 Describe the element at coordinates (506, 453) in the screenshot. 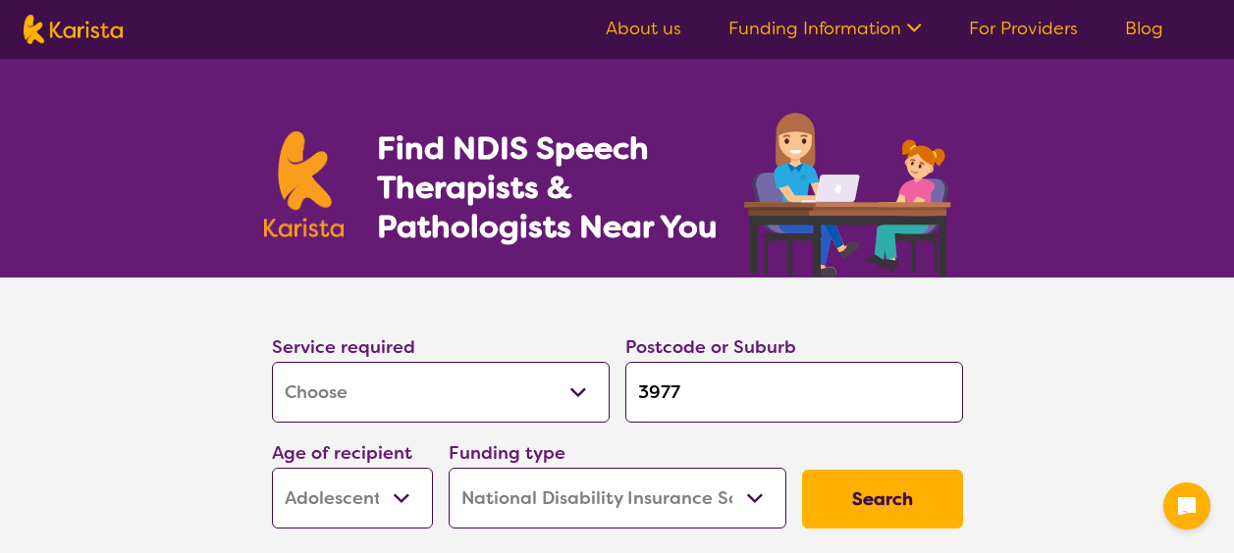

I see `label: Funding type` at that location.